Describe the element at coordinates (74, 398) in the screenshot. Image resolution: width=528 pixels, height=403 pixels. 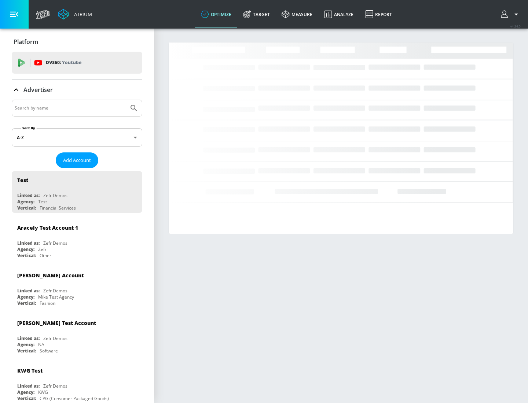
I see `div: CPG (Consumer Packaged Goods)` at that location.